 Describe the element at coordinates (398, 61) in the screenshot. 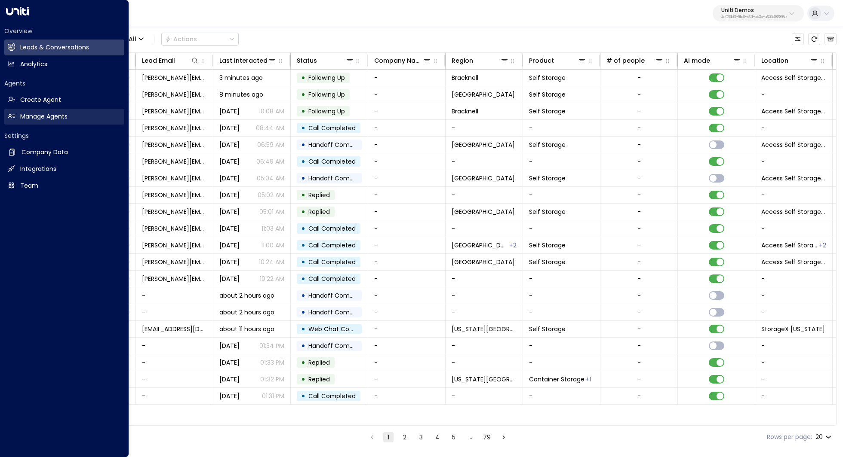

I see `div: Company Name` at that location.